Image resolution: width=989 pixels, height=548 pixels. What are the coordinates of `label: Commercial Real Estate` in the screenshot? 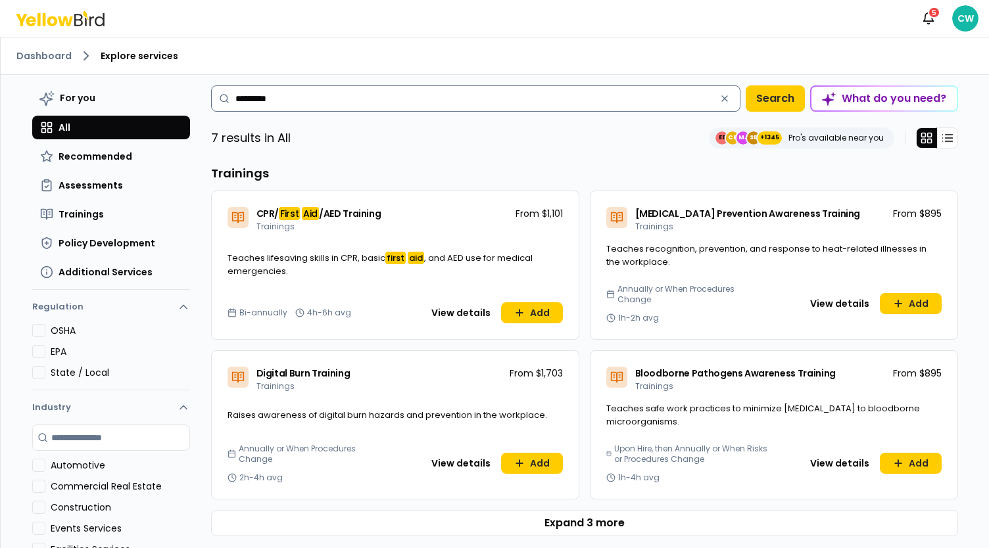 It's located at (120, 486).